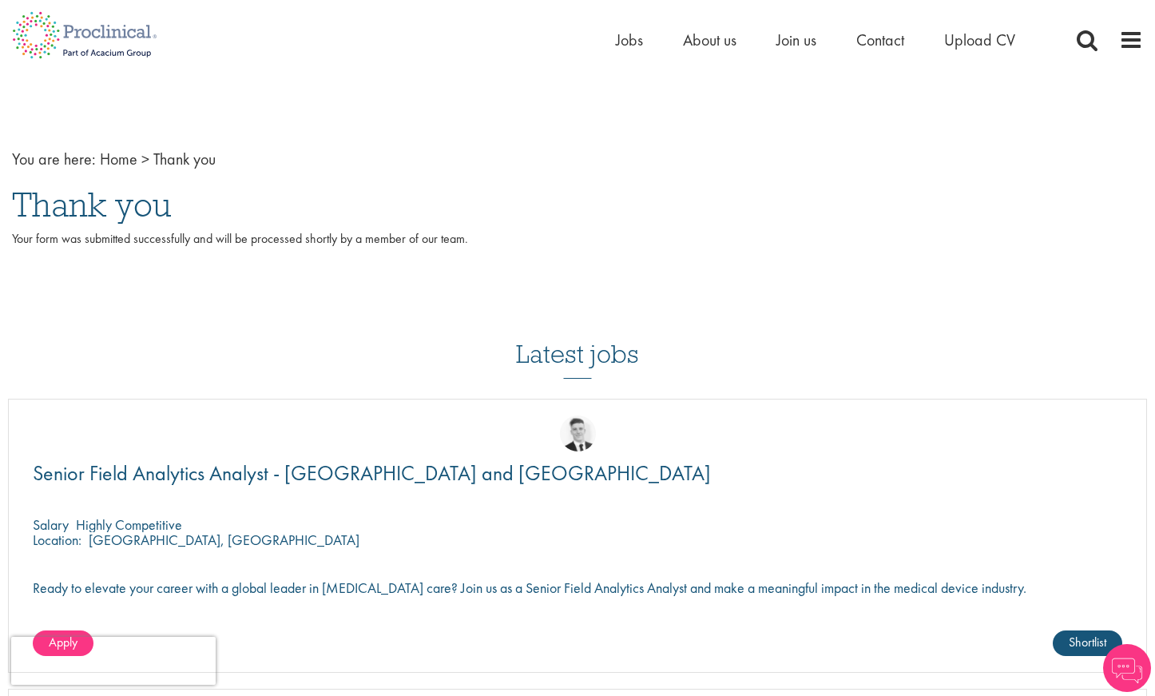 The height and width of the screenshot is (696, 1155). I want to click on a: Upload CV, so click(980, 40).